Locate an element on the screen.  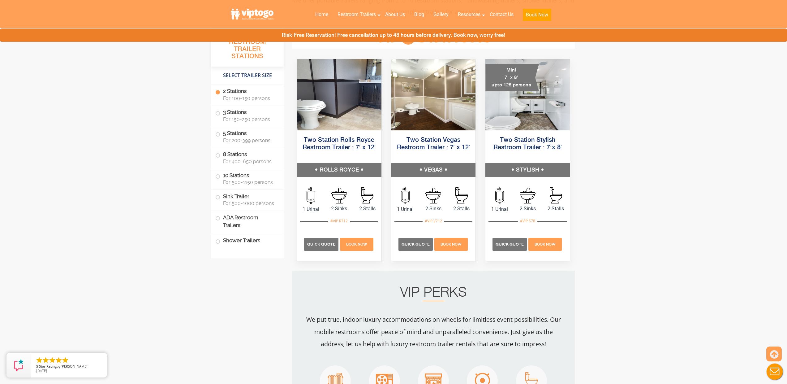
a: Contact Us is located at coordinates (502, 15).